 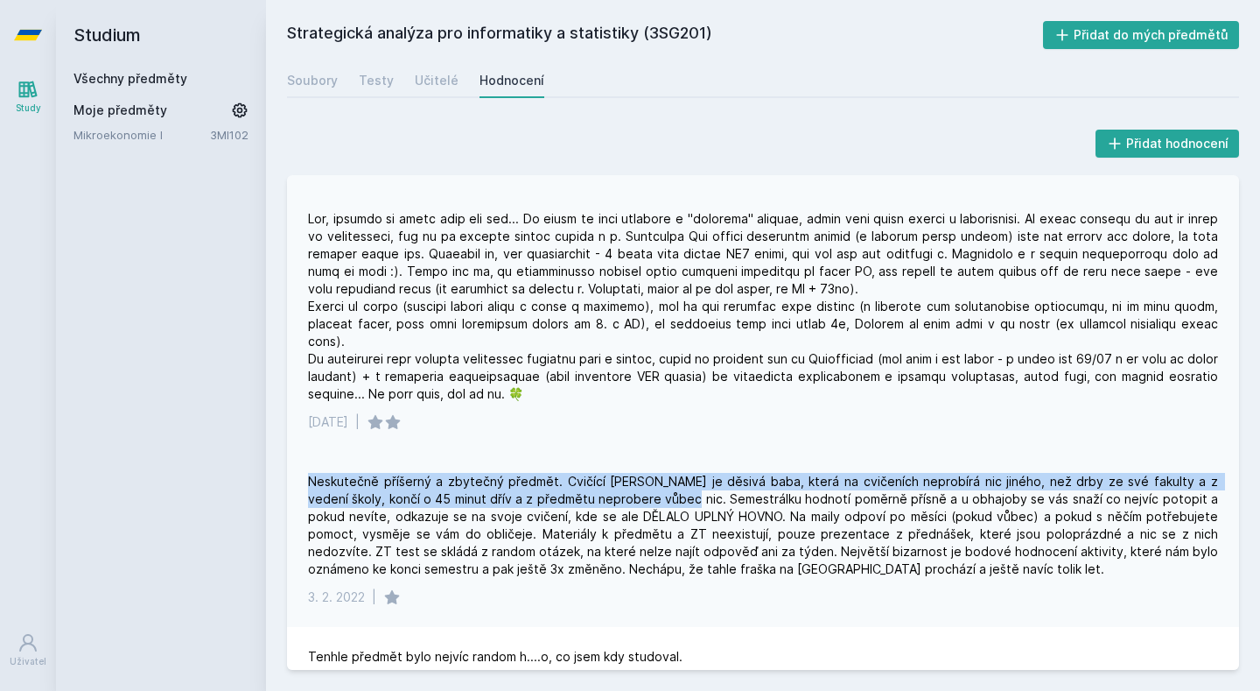 What do you see at coordinates (512, 81) in the screenshot?
I see `div: Hodnocení` at bounding box center [512, 81].